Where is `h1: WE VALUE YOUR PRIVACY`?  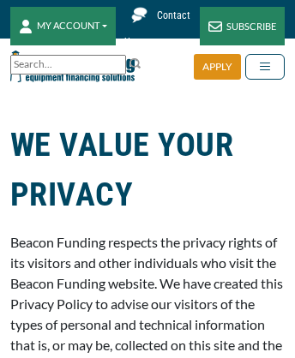
h1: WE VALUE YOUR PRIVACY is located at coordinates (147, 170).